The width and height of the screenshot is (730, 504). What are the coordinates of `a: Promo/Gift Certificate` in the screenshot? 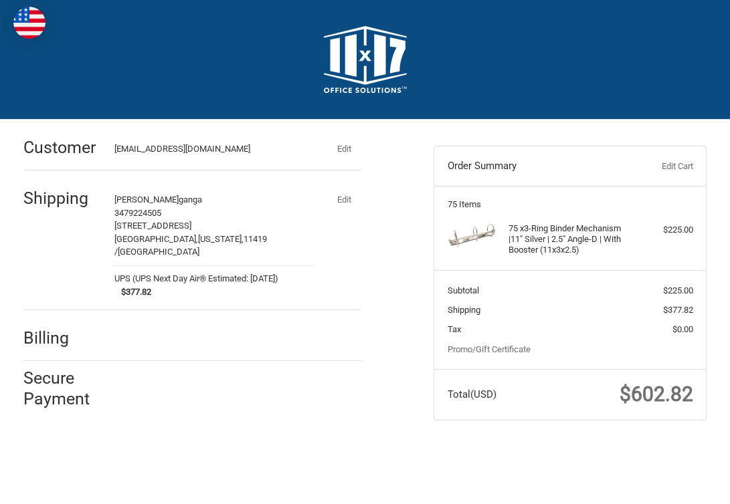 It's located at (489, 349).